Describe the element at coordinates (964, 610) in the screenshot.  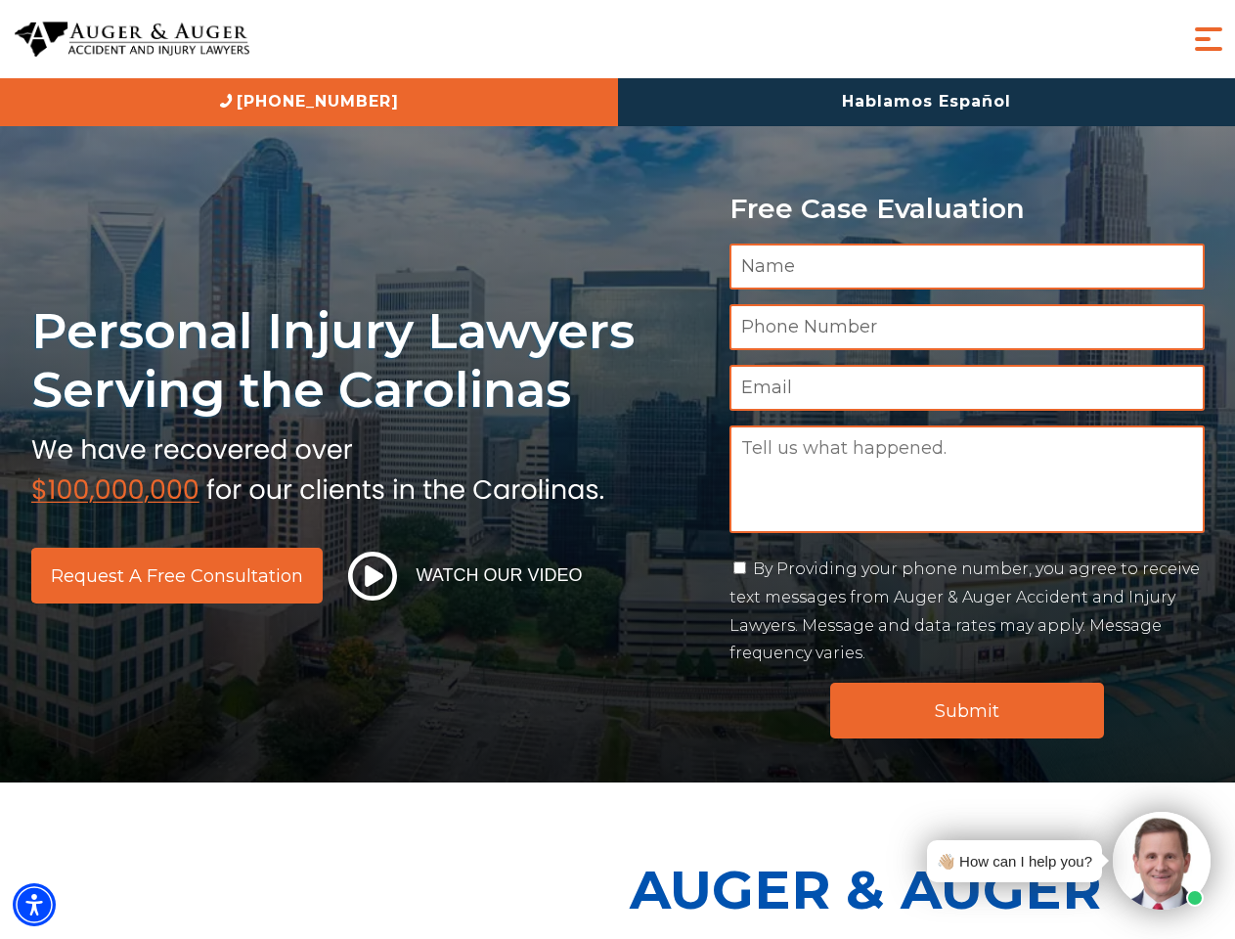
I see `label: By Providing your phone number, you agree to receive text messages from Auger & Auger Accident an...` at that location.